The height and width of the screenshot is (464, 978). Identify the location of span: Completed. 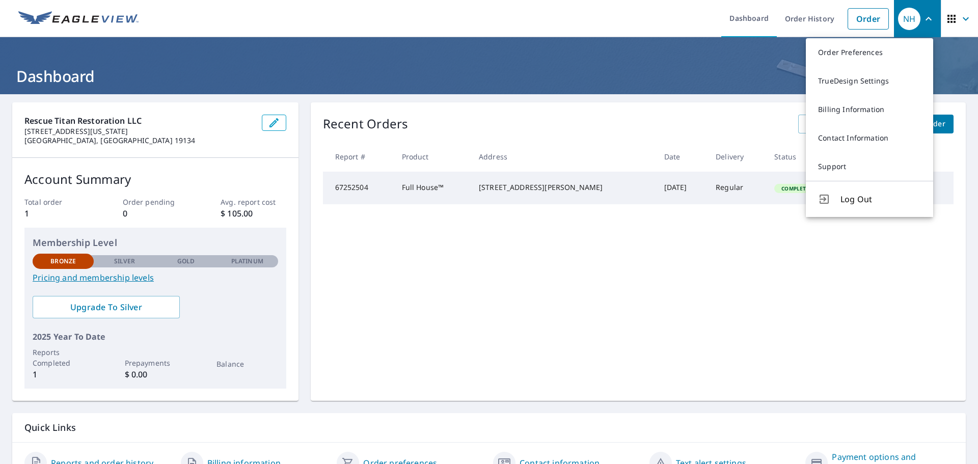
(796, 188).